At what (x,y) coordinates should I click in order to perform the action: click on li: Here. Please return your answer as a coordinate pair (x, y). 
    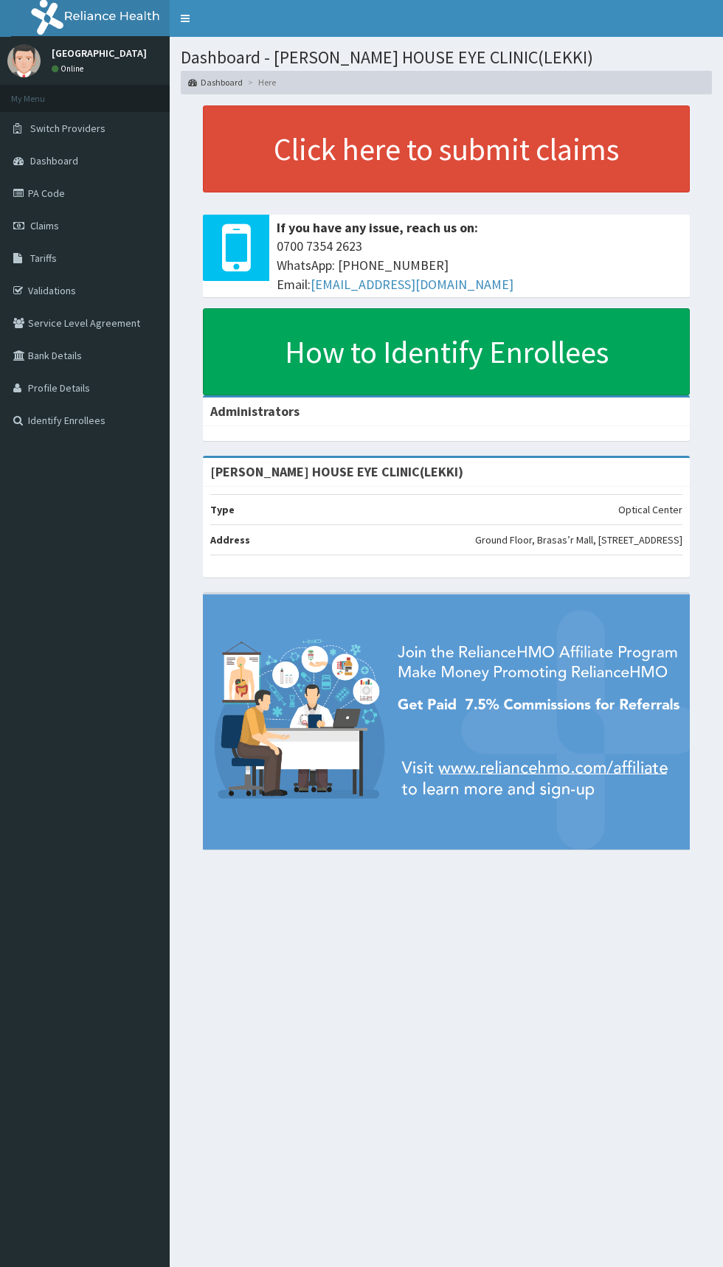
    Looking at the image, I should click on (260, 82).